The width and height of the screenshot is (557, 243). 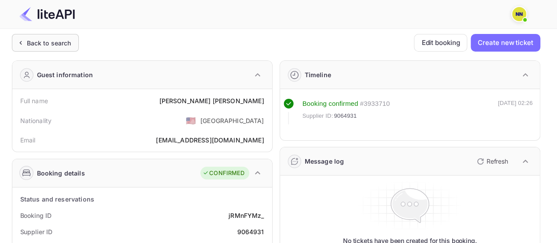 What do you see at coordinates (49, 43) in the screenshot?
I see `div: Back to search` at bounding box center [49, 43].